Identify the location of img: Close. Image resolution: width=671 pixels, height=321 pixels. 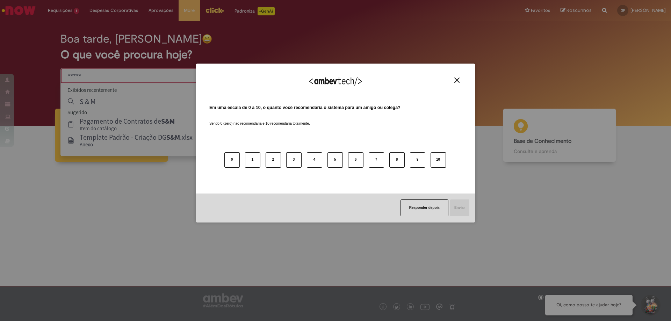
(456, 80).